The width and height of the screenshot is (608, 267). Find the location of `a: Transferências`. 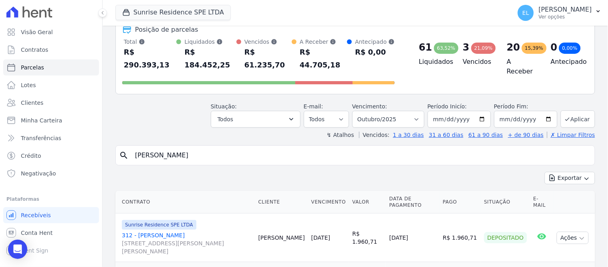

a: Transferências is located at coordinates (51, 138).